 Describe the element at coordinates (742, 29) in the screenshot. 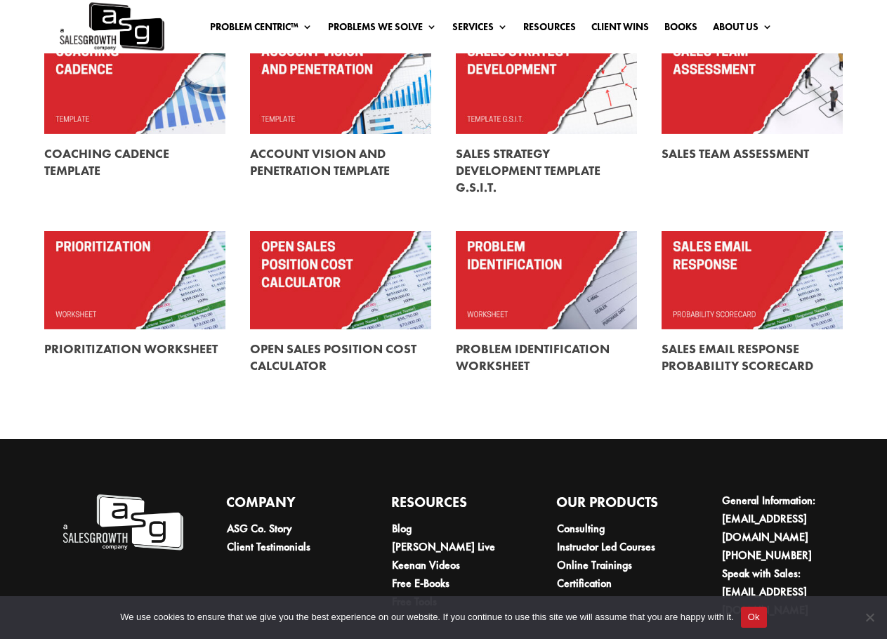

I see `a: About Us` at that location.